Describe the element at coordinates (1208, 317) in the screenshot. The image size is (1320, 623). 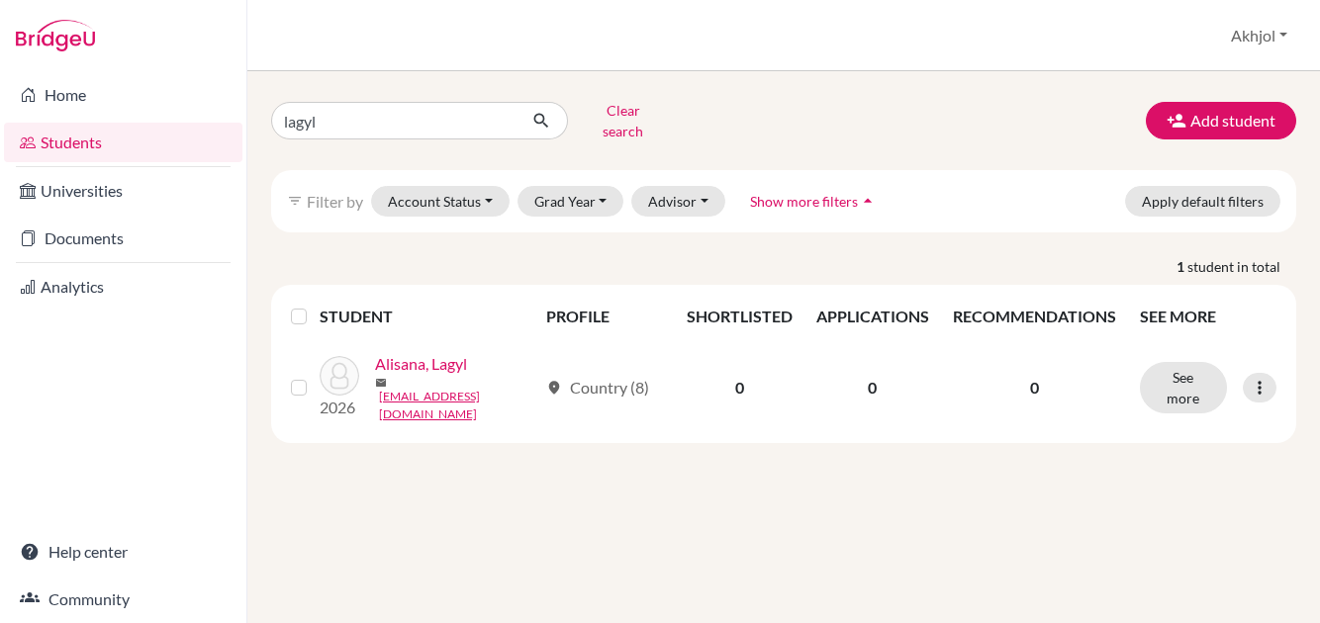
I see `th: SEE MORE` at that location.